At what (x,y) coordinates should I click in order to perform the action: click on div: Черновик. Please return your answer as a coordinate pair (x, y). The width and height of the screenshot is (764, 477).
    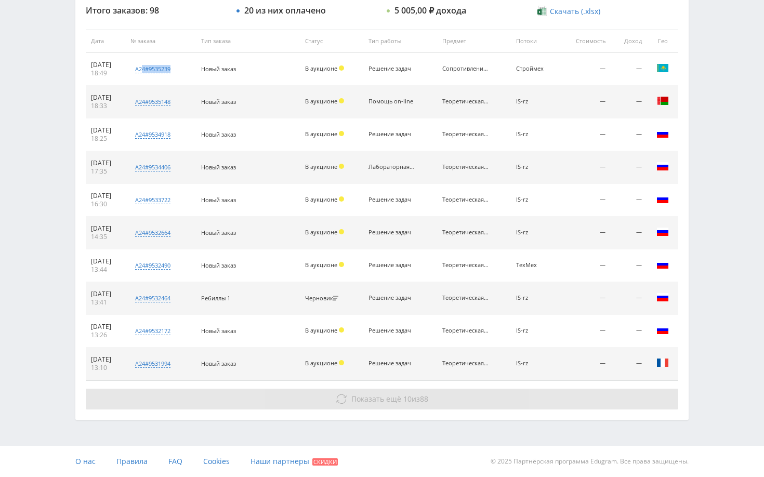
    Looking at the image, I should click on (323, 298).